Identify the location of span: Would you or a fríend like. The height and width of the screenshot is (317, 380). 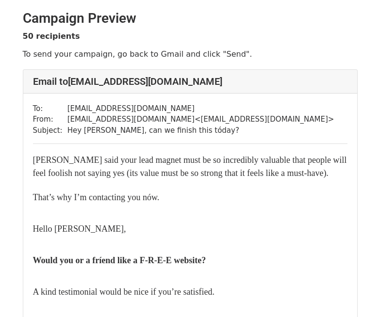
(82, 261).